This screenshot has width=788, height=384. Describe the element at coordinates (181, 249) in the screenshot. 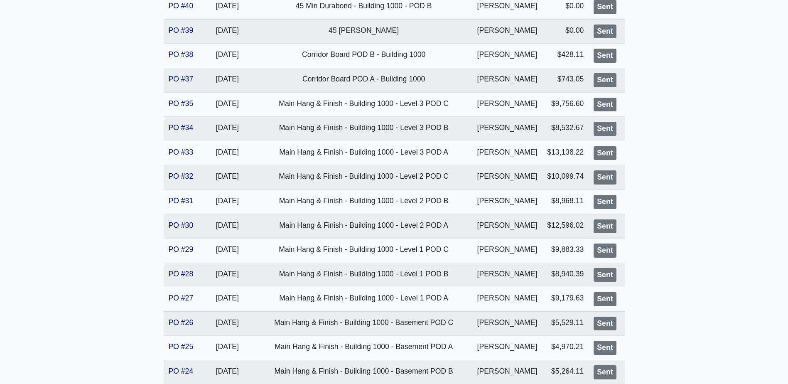

I see `a: PO #29` at that location.